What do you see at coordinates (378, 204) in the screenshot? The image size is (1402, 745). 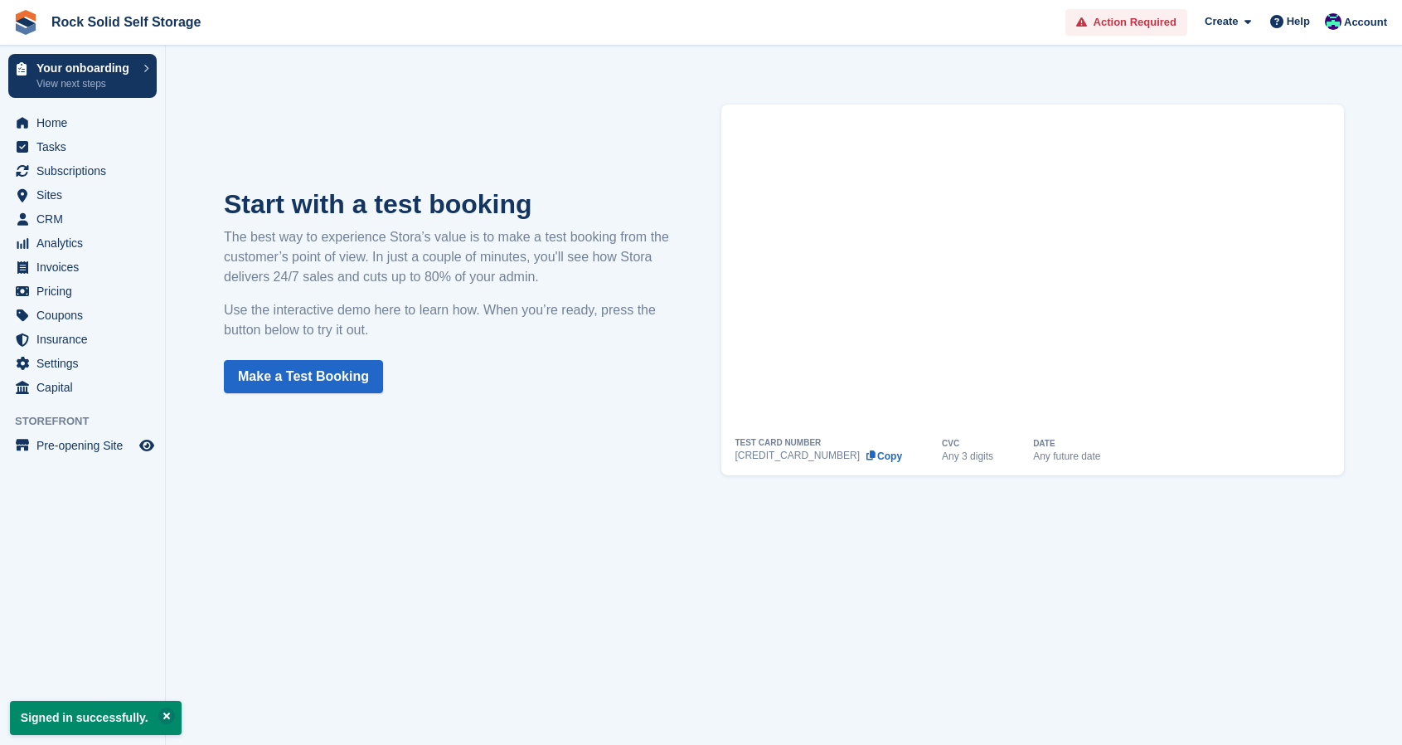 I see `strong: Start with a test booking` at bounding box center [378, 204].